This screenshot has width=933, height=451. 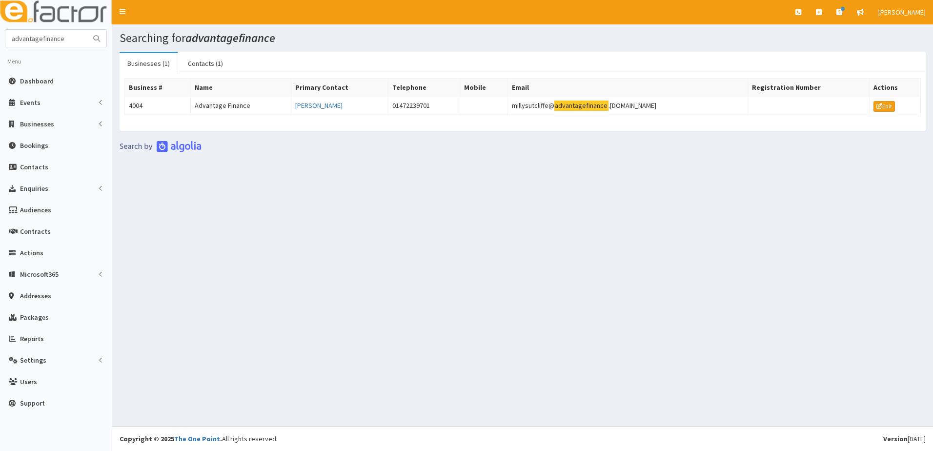 What do you see at coordinates (46, 38) in the screenshot?
I see `input: Search...` at bounding box center [46, 38].